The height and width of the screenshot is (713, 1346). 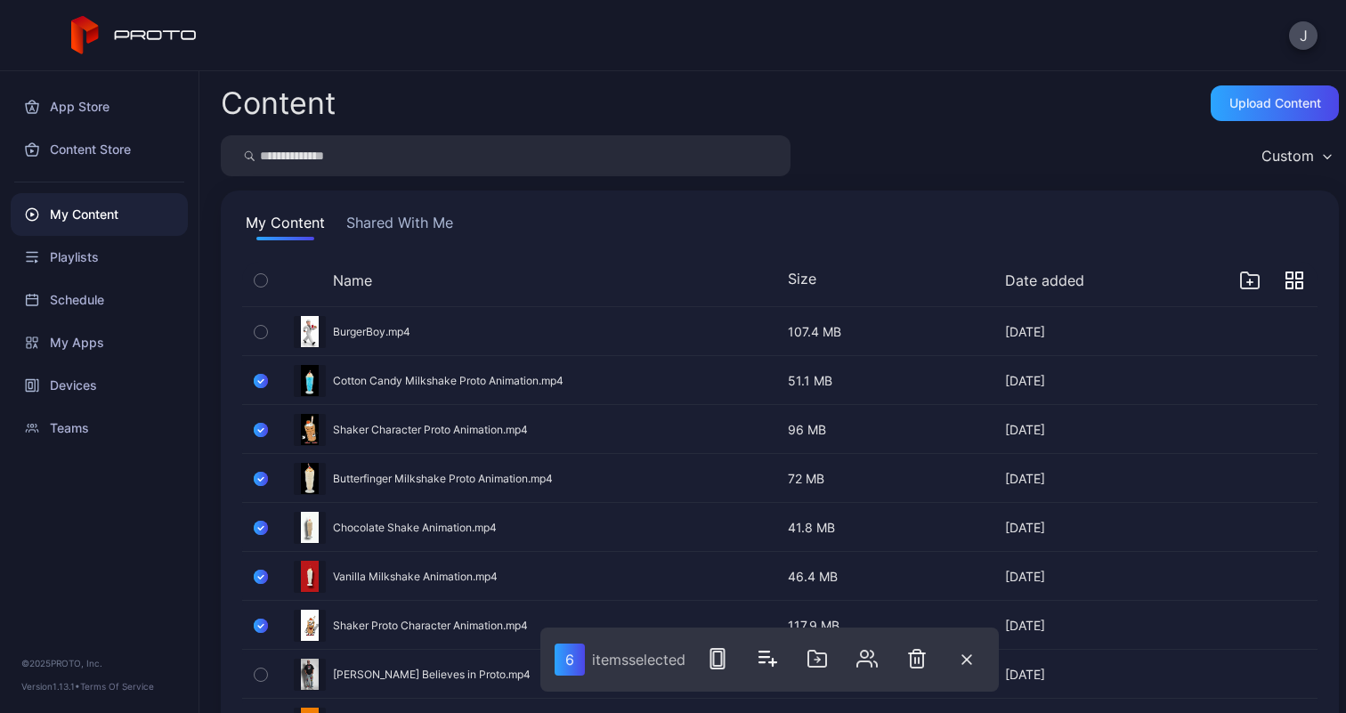 I want to click on a: Devices, so click(x=99, y=385).